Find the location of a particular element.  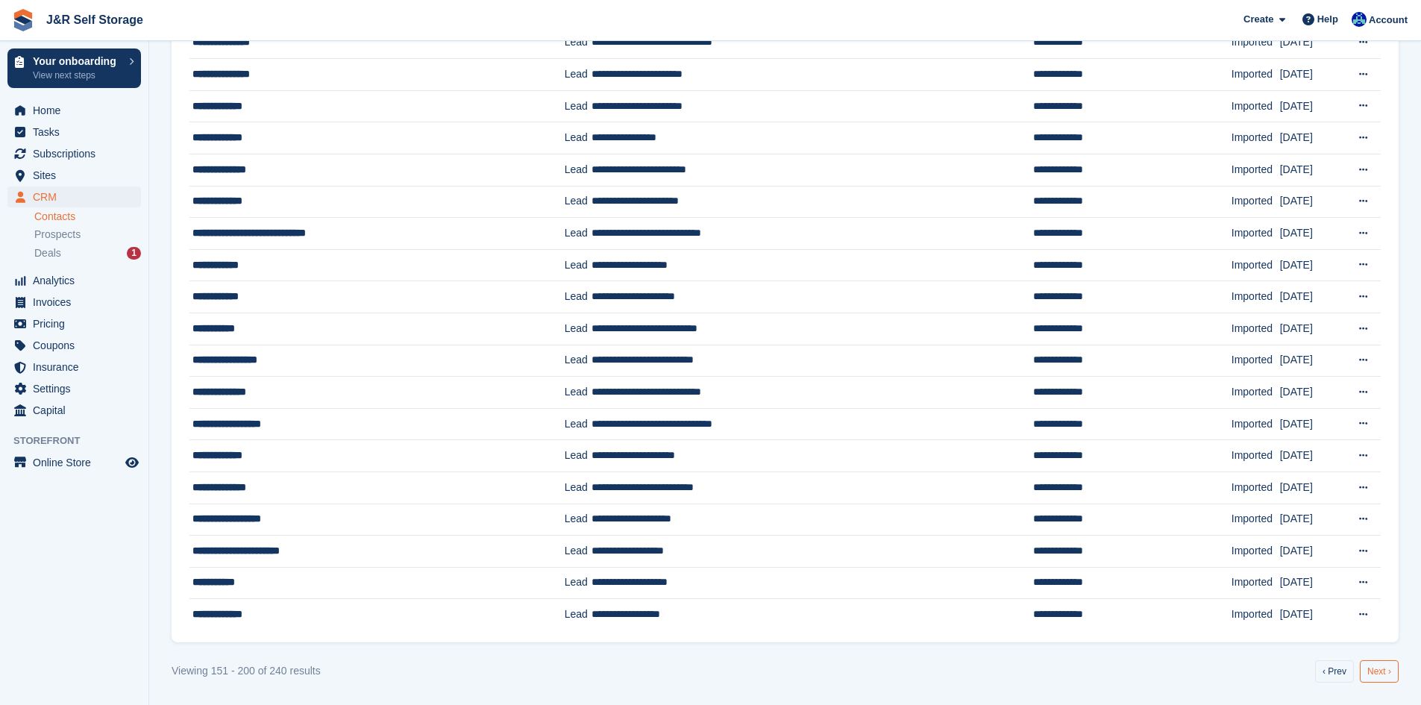

span: Invoices is located at coordinates (78, 302).